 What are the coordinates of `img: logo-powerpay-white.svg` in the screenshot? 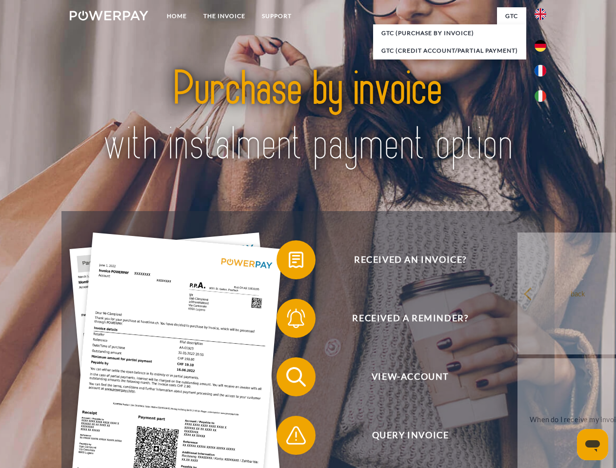 It's located at (109, 16).